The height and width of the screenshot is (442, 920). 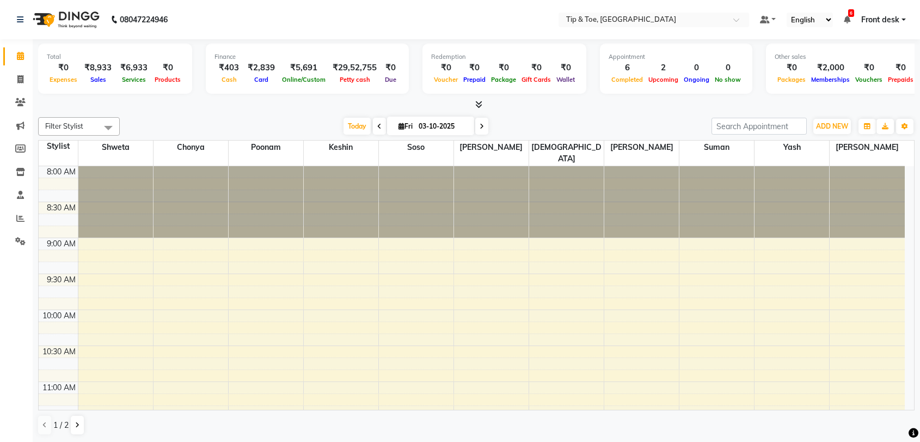 What do you see at coordinates (144, 20) in the screenshot?
I see `b: 08047224946` at bounding box center [144, 20].